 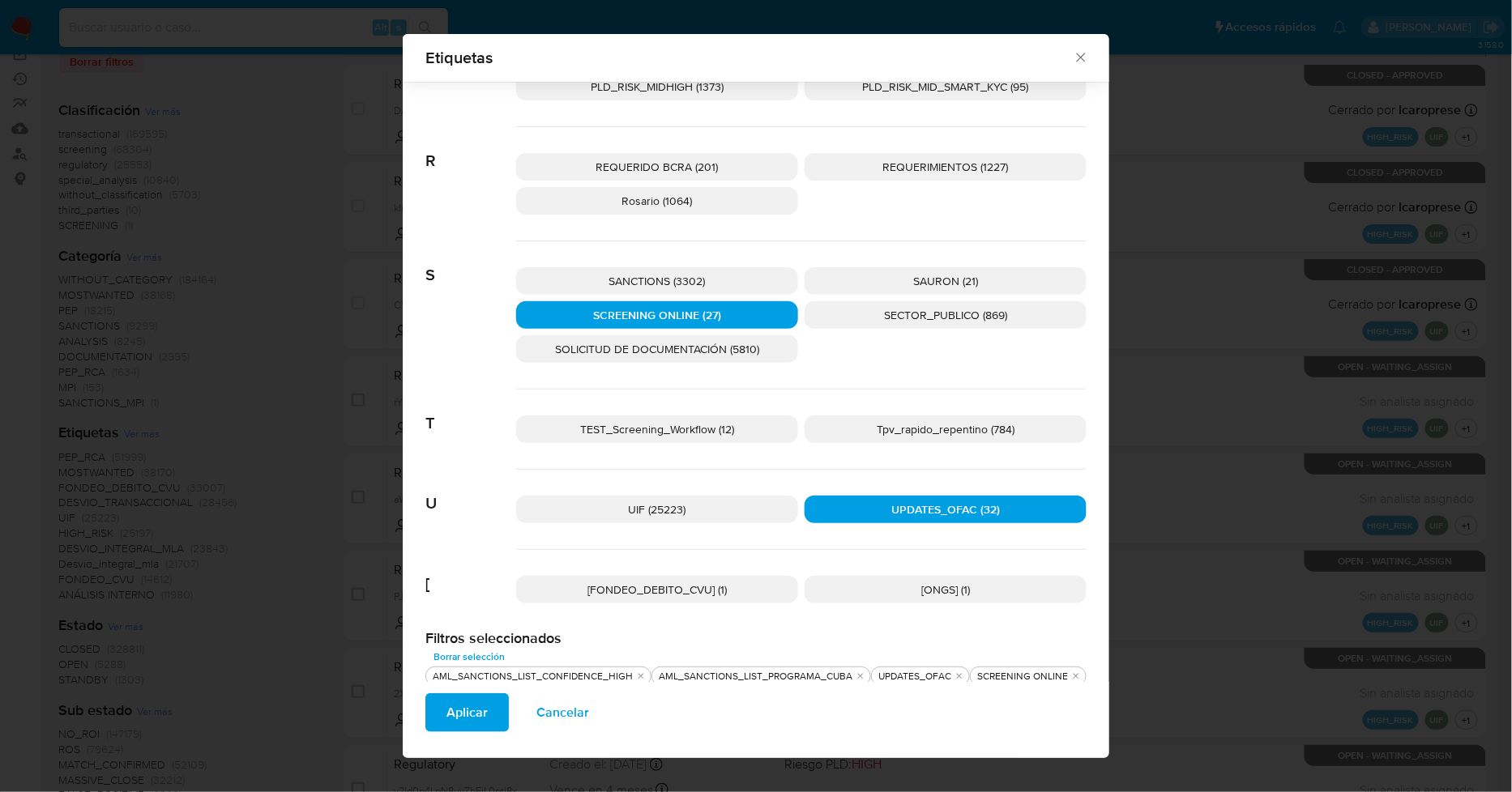 What do you see at coordinates (657, 349) in the screenshot?
I see `span: SOLICITUD DE DOCUMENTACIÓN (5810)` at bounding box center [657, 349].